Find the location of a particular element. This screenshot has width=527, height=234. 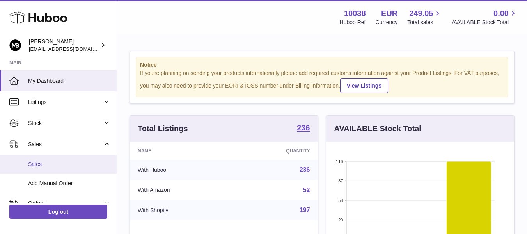

strong: 10038 is located at coordinates (355, 13).